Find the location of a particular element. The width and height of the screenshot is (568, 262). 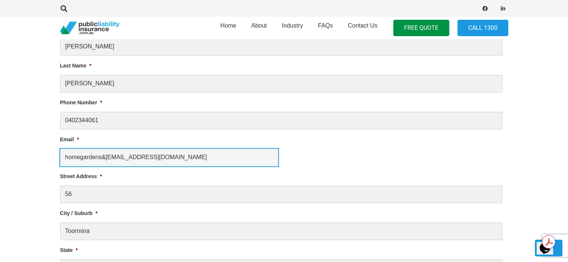

span: Industry is located at coordinates (292, 25).